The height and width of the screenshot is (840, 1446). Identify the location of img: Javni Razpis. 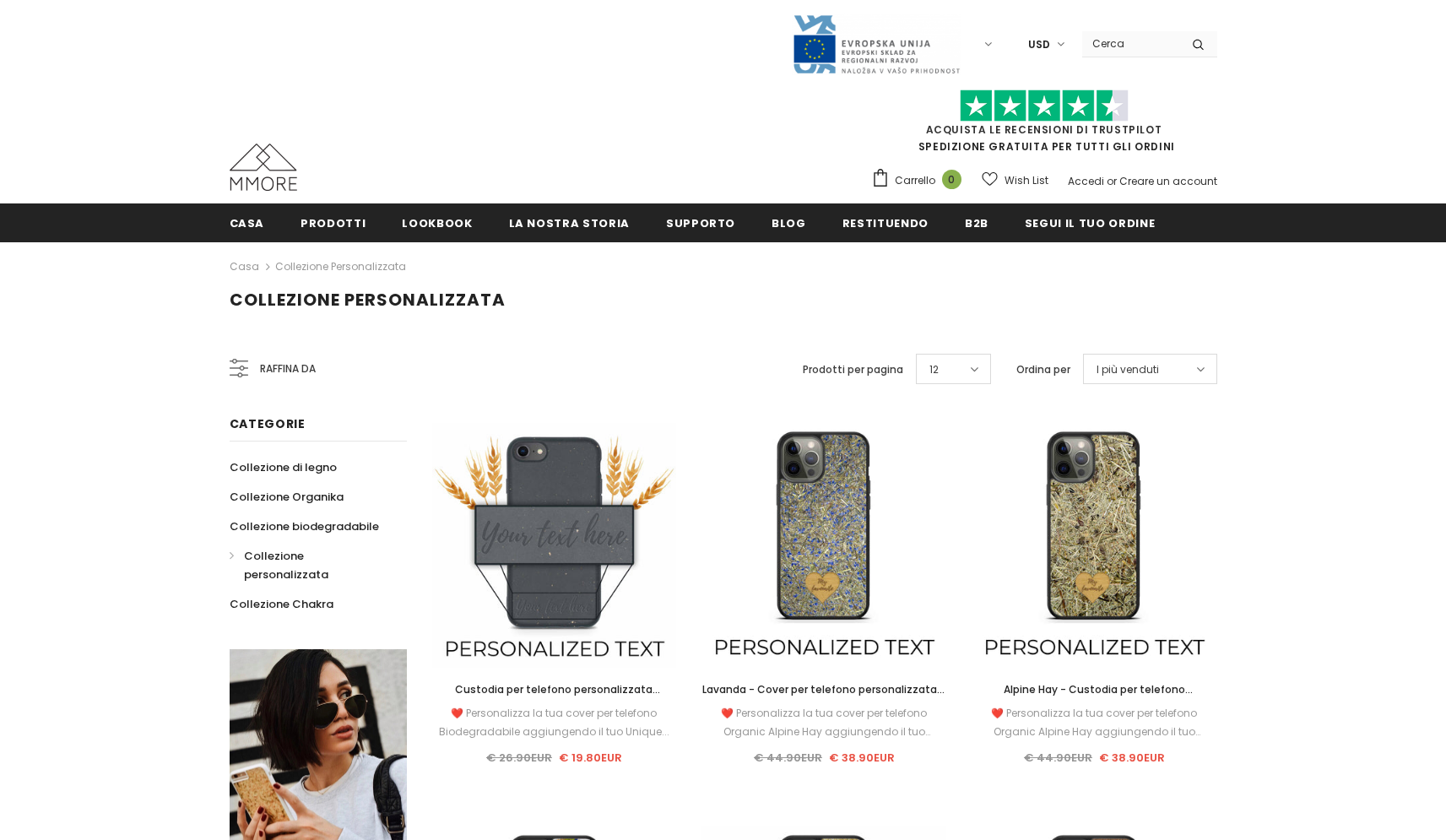
(876, 44).